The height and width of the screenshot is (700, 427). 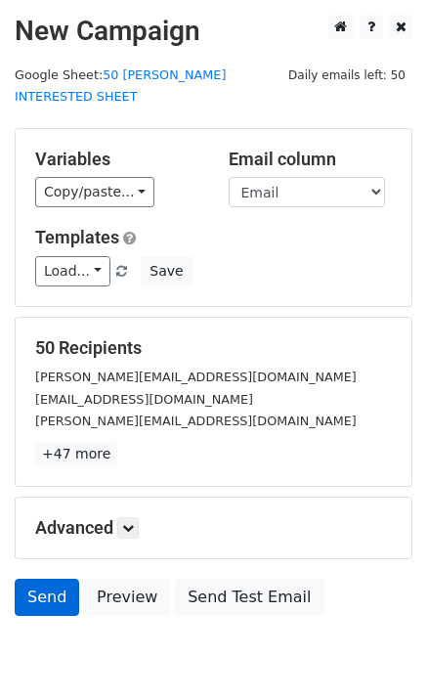 I want to click on button: Save, so click(x=166, y=271).